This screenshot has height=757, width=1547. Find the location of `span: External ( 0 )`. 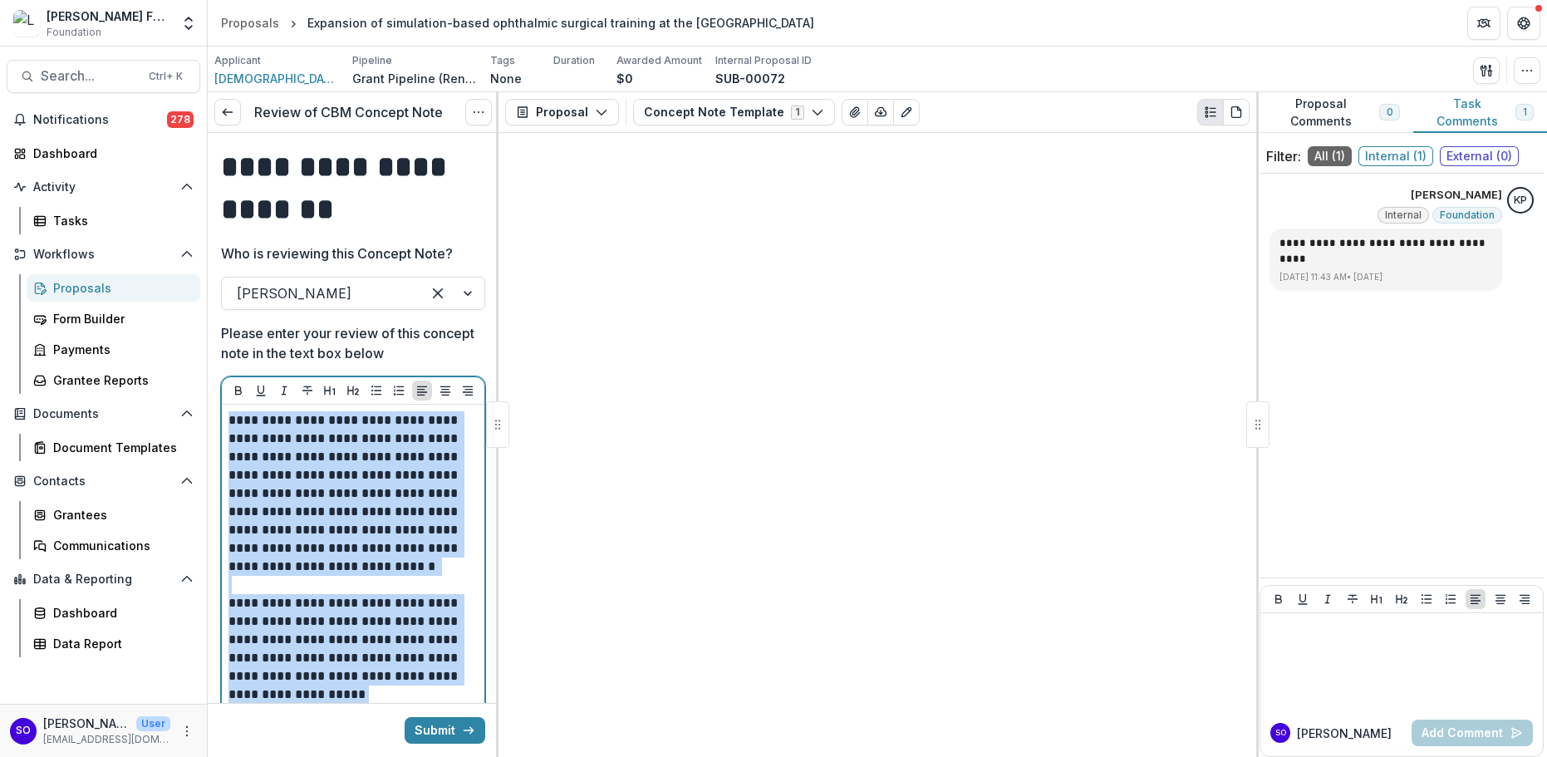

span: External ( 0 ) is located at coordinates (1479, 156).